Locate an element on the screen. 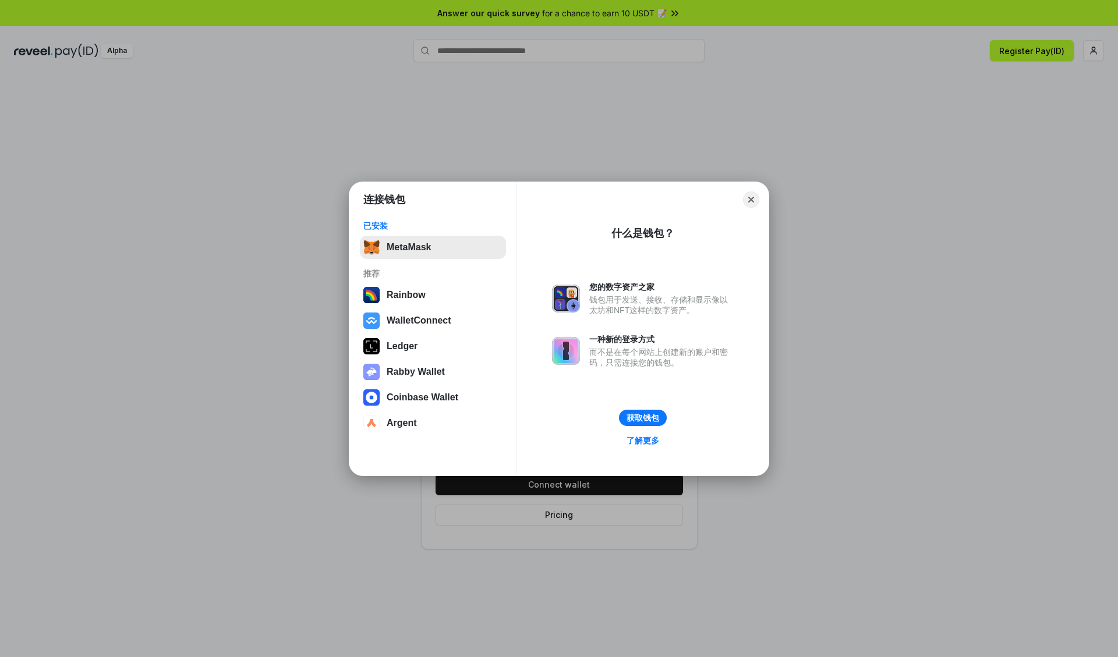 Image resolution: width=1118 pixels, height=657 pixels. div: Rabby Wallet is located at coordinates (416, 372).